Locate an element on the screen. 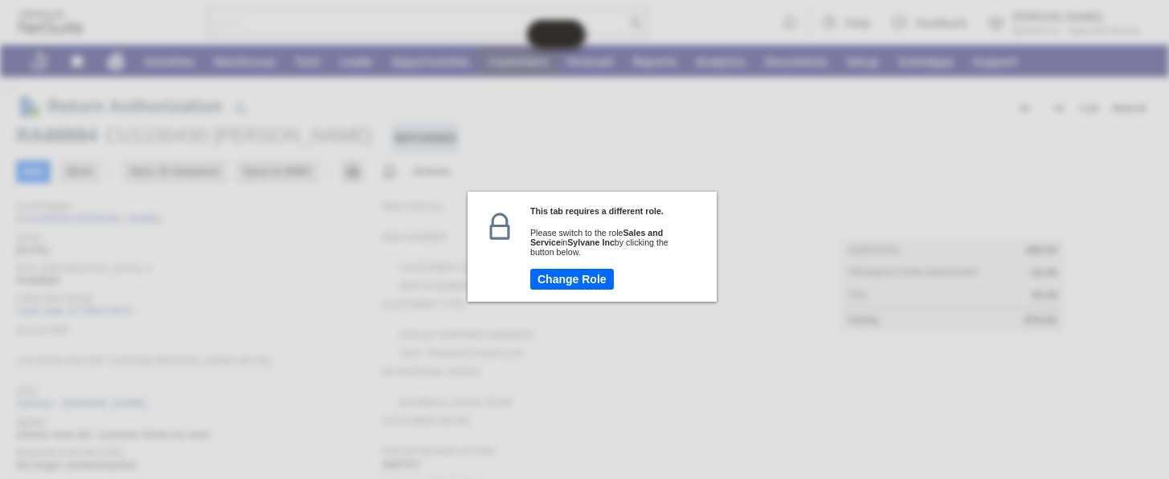  b: Sales and Service is located at coordinates (596, 238).